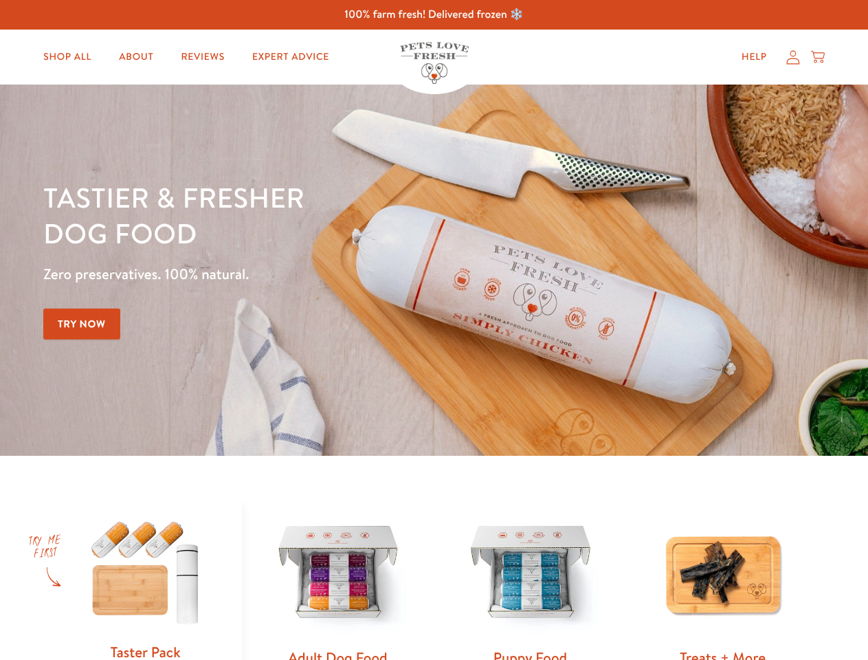 The image size is (868, 660). Describe the element at coordinates (754, 57) in the screenshot. I see `a: Help` at that location.